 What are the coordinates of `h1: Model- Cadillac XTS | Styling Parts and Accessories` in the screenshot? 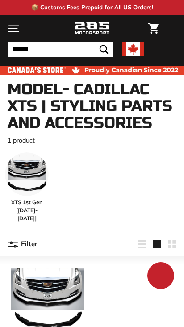 It's located at (92, 106).